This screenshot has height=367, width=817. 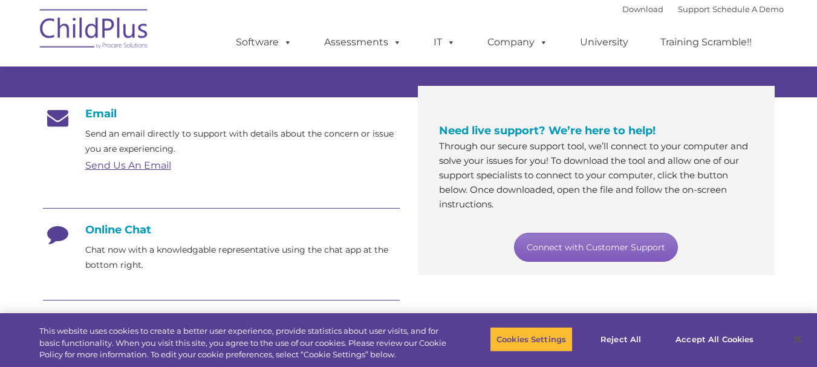 What do you see at coordinates (693, 9) in the screenshot?
I see `a: Support` at bounding box center [693, 9].